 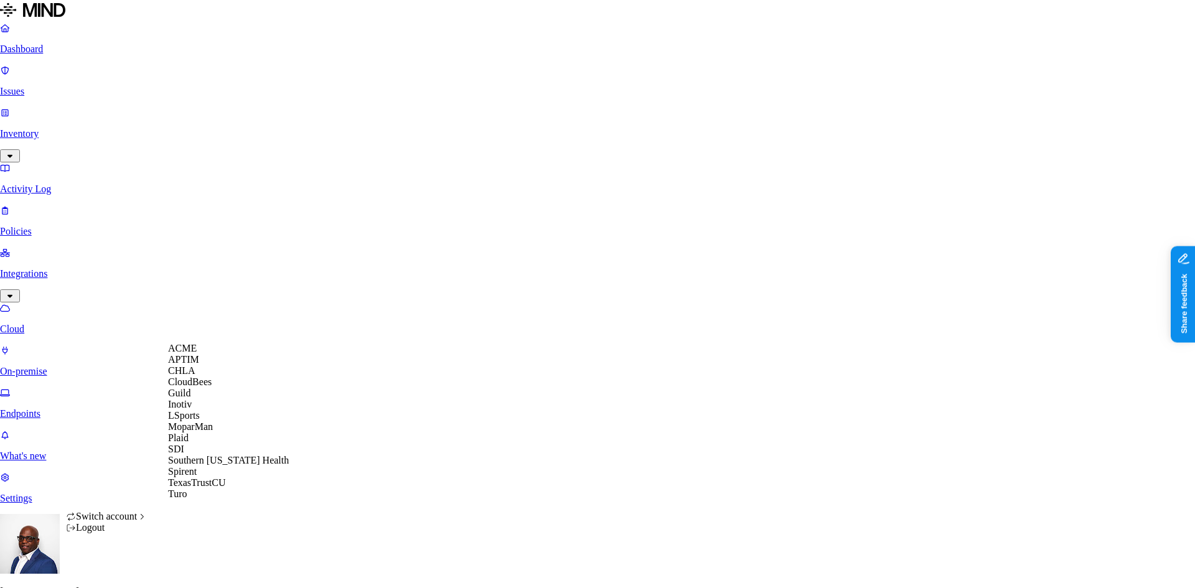 I want to click on span: TexasTrustCU, so click(x=197, y=482).